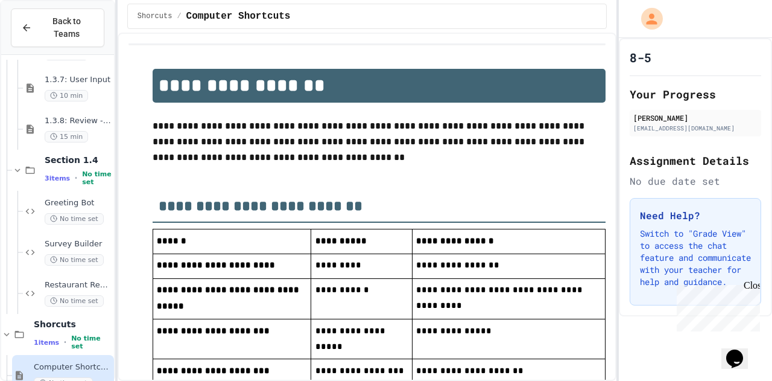 The image size is (772, 381). I want to click on span: 15 min, so click(66, 136).